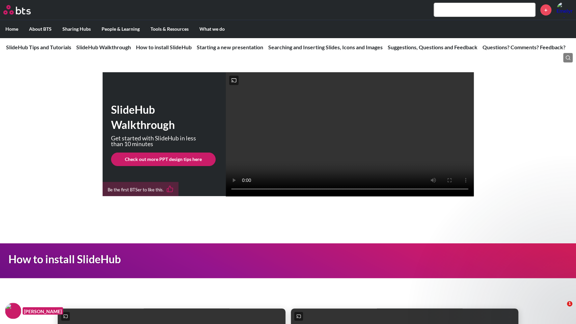  I want to click on label: What we do, so click(212, 29).